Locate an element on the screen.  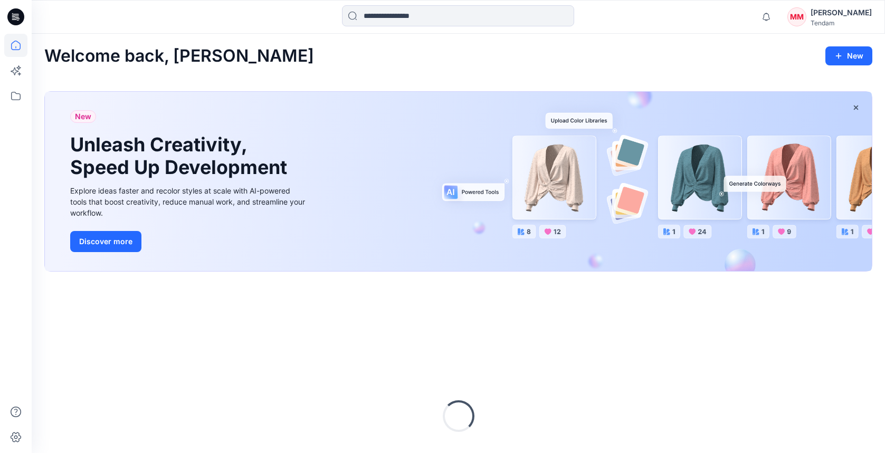
h1: Unleash Creativity, Speed Up Development is located at coordinates (181, 156).